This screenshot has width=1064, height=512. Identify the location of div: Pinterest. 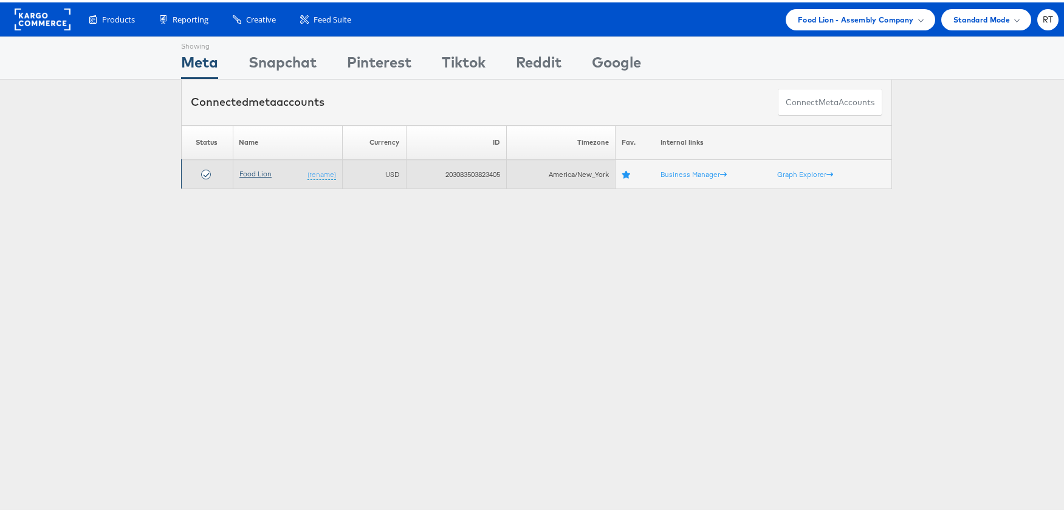
(379, 63).